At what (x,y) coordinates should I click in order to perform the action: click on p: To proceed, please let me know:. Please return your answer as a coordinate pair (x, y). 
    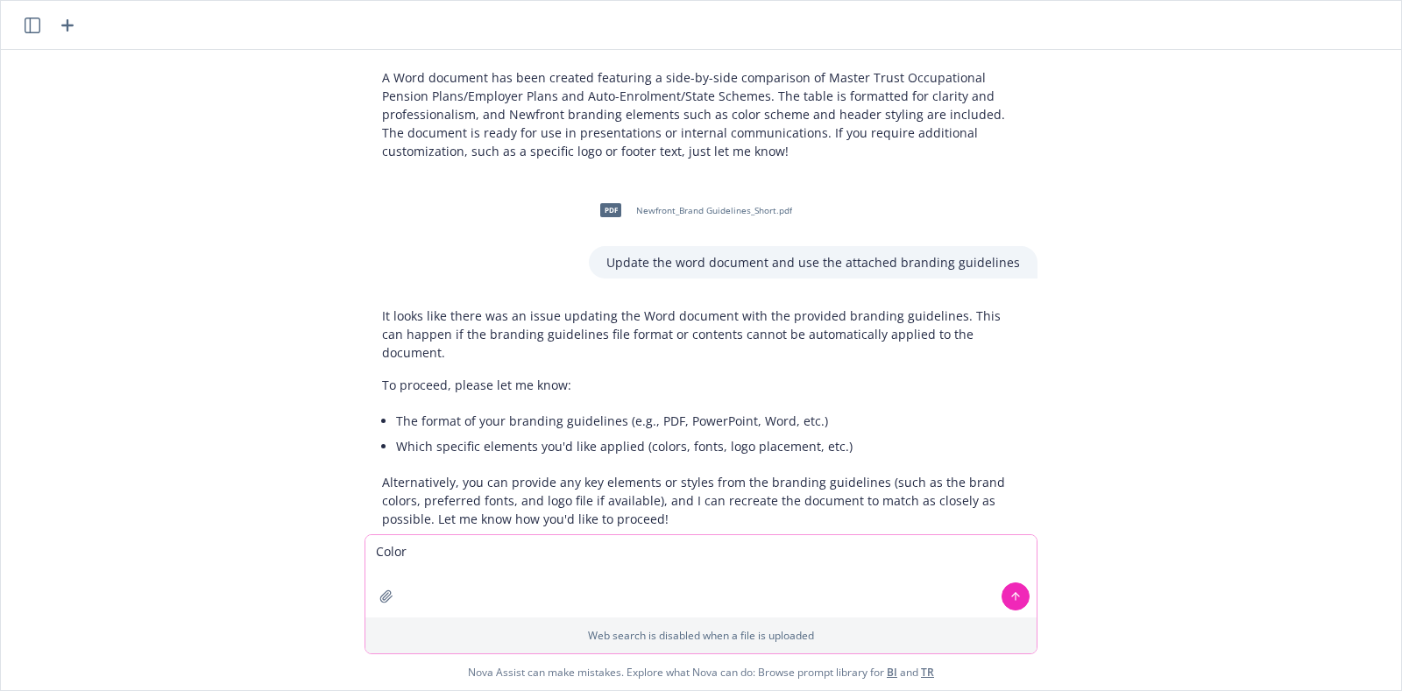
    Looking at the image, I should click on (701, 385).